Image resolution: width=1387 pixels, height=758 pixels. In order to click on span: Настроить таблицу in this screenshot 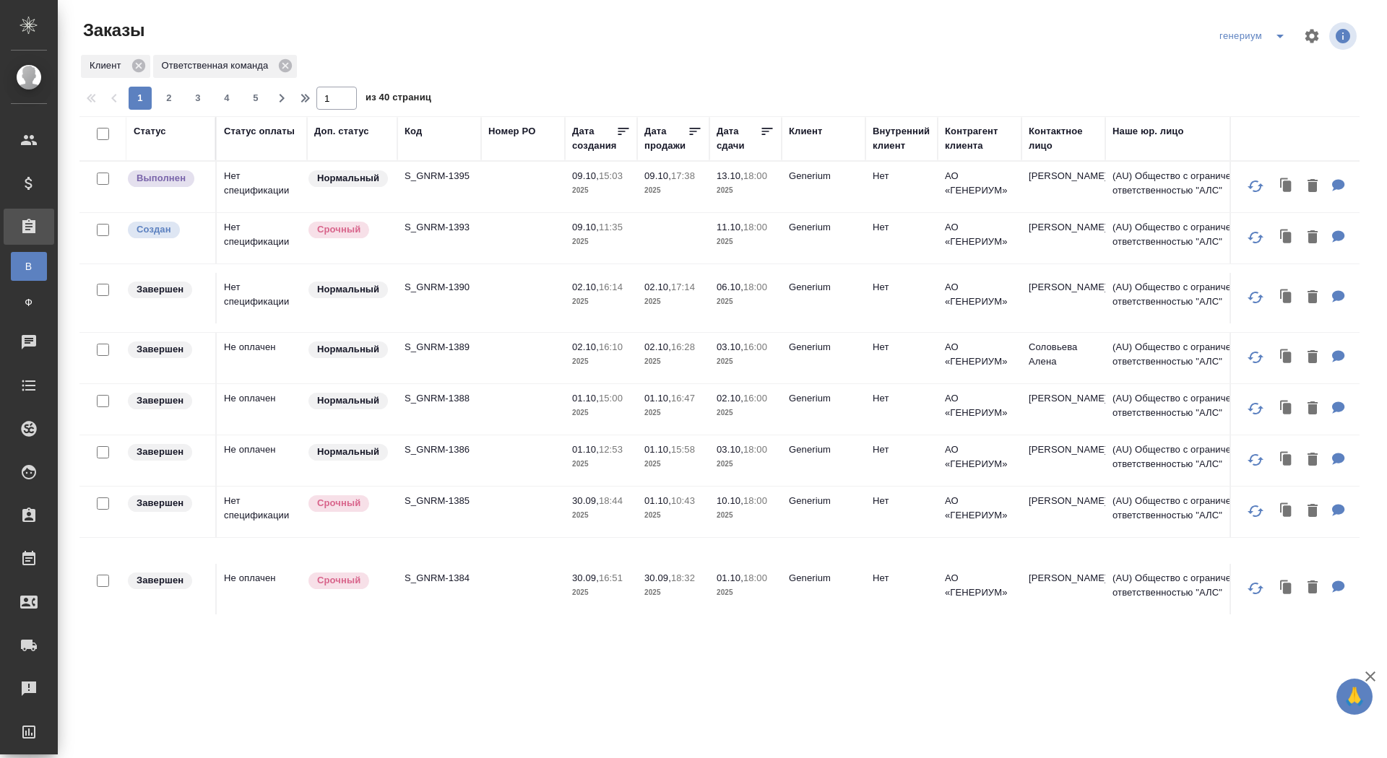, I will do `click(1311, 36)`.